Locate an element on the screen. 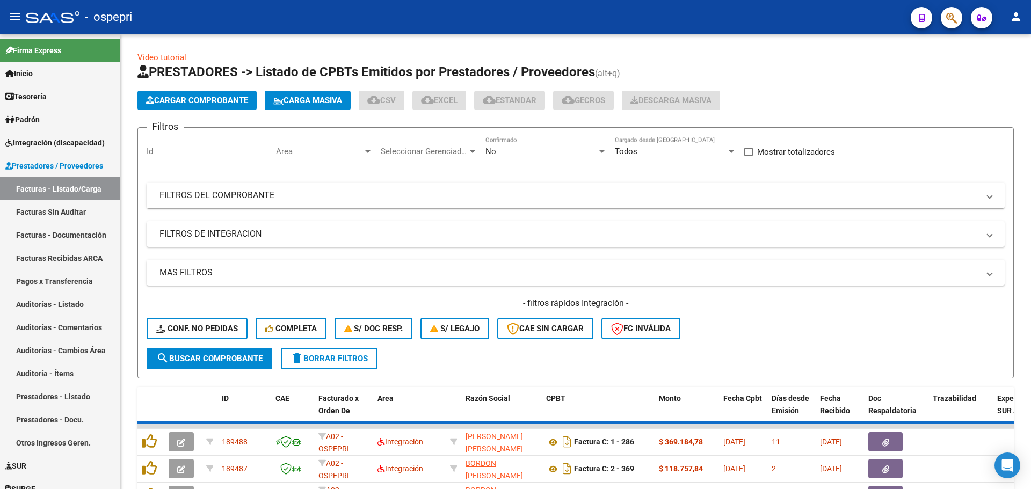  span: Conf. no pedidas is located at coordinates (197, 329).